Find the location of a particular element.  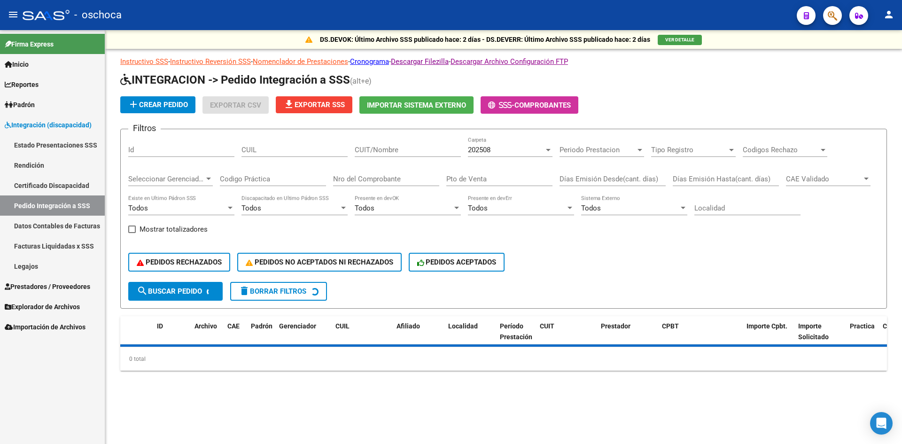

span: Prestador is located at coordinates (615, 326).